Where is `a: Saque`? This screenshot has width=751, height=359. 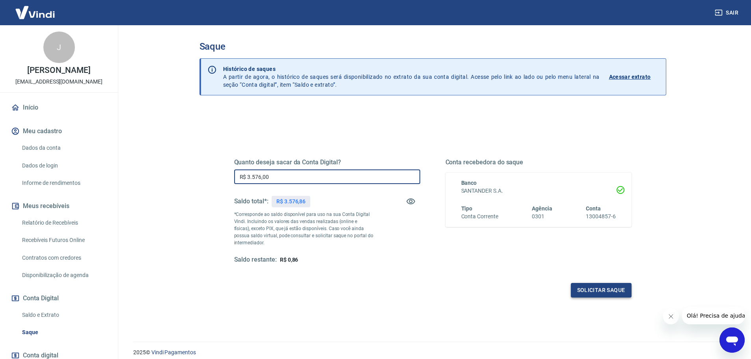 a: Saque is located at coordinates (64, 333).